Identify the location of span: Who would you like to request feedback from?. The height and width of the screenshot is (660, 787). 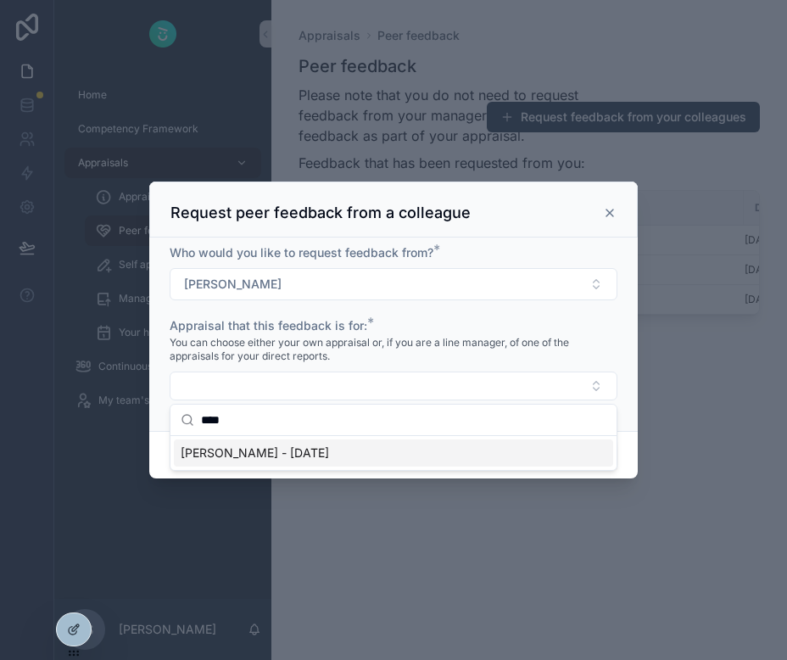
(301, 252).